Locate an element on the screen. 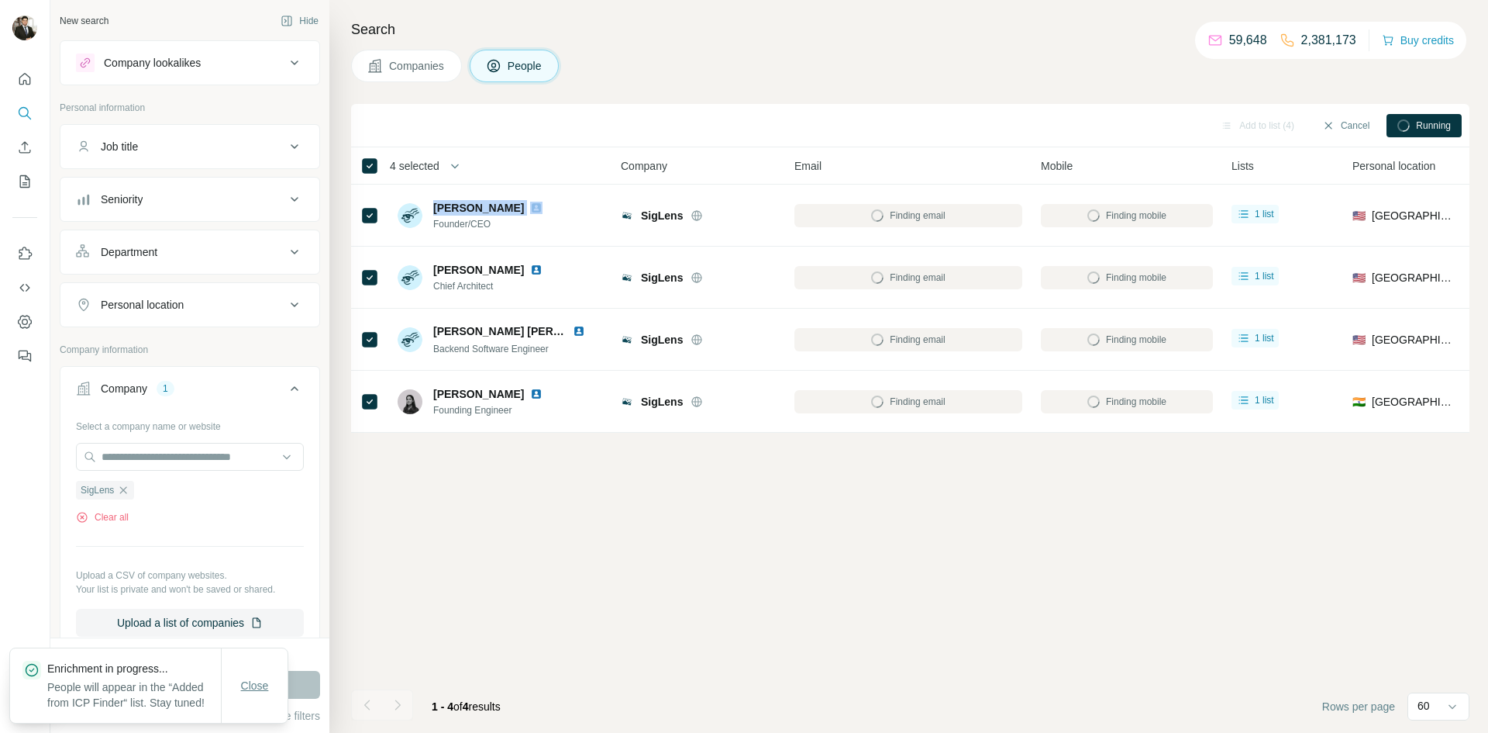  button: My lists is located at coordinates (25, 181).